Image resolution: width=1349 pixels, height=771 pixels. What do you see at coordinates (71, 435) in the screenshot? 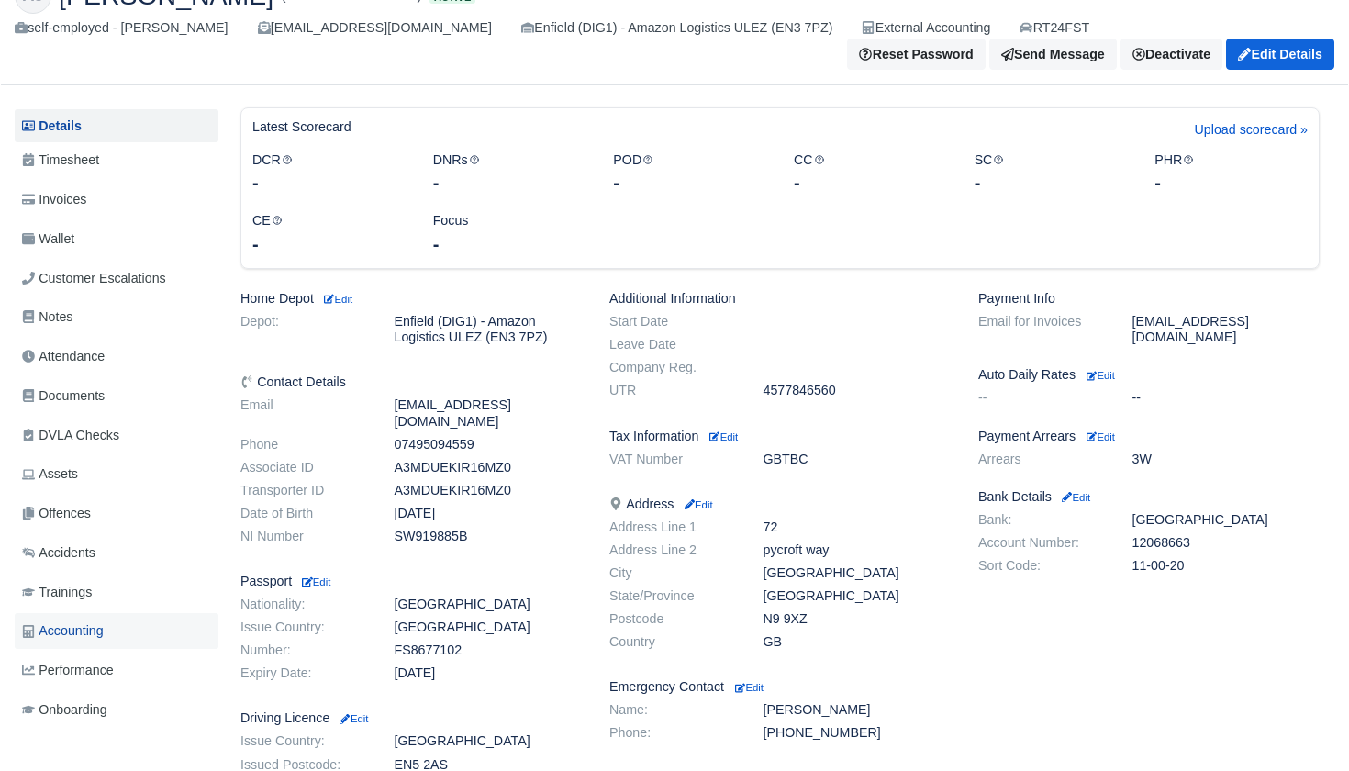
I see `span: DVLA Checks` at bounding box center [71, 435].